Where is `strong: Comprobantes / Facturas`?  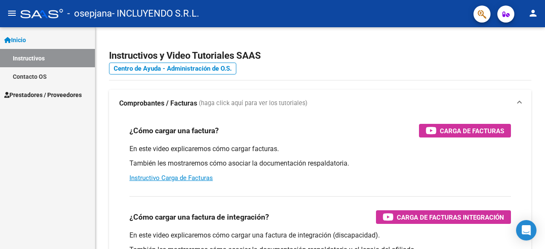 strong: Comprobantes / Facturas is located at coordinates (158, 103).